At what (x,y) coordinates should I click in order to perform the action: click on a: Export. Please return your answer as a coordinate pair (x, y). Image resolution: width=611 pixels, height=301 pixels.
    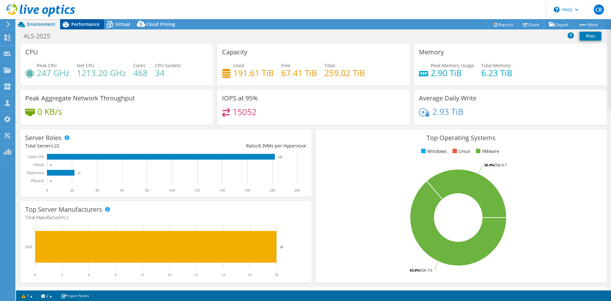
    Looking at the image, I should click on (559, 24).